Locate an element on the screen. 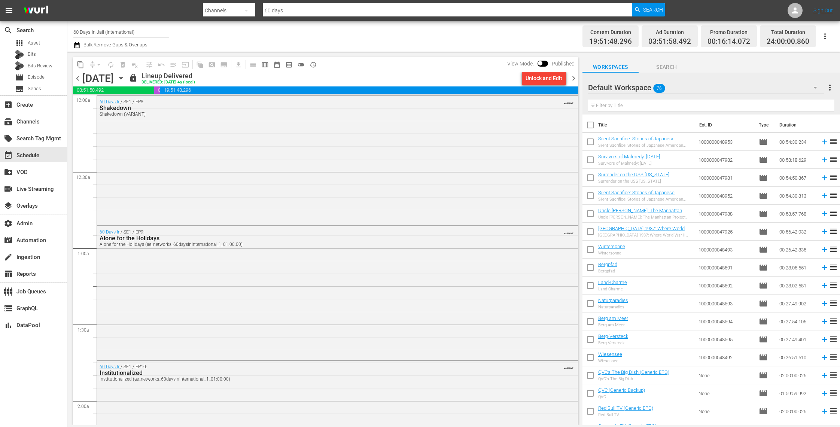 The width and height of the screenshot is (840, 427). span: Week Calendar View is located at coordinates (265, 65).